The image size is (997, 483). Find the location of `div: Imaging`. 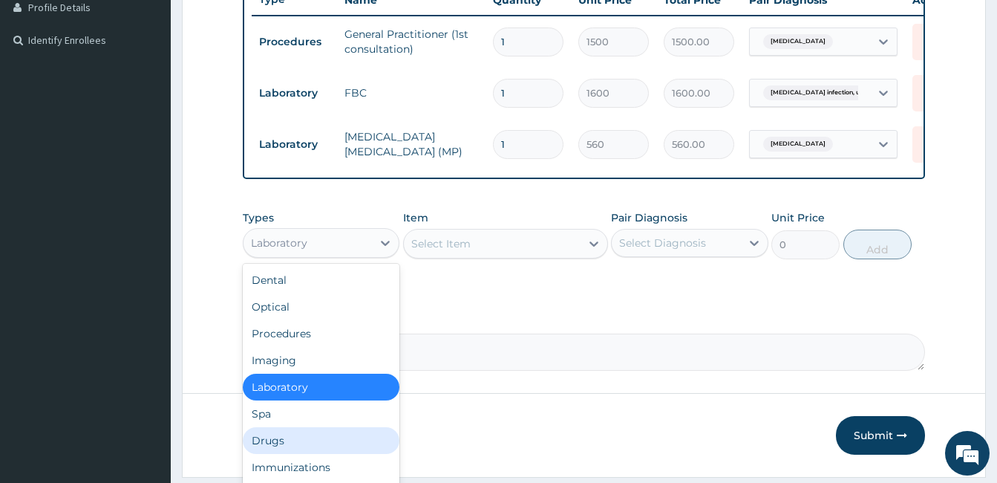

div: Imaging is located at coordinates (321, 360).